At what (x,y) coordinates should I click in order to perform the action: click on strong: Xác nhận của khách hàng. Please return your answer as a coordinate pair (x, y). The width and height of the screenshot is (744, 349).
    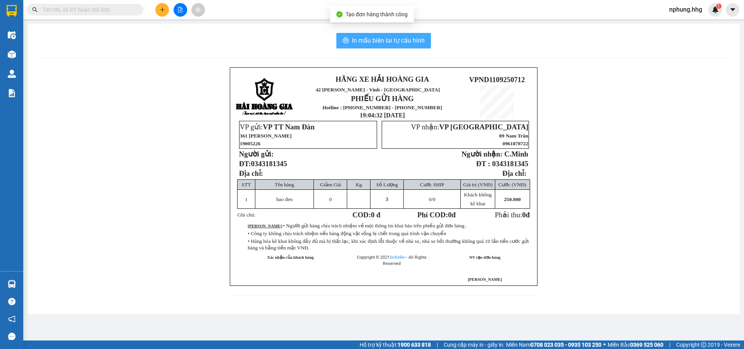
    Looking at the image, I should click on (290, 257).